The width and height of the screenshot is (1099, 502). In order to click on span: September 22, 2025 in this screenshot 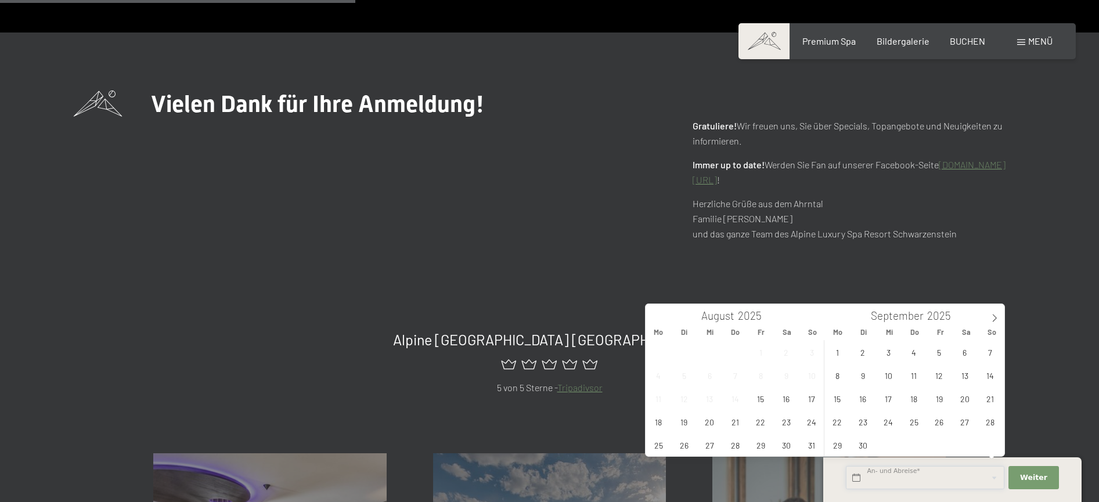, I will do `click(837, 421)`.